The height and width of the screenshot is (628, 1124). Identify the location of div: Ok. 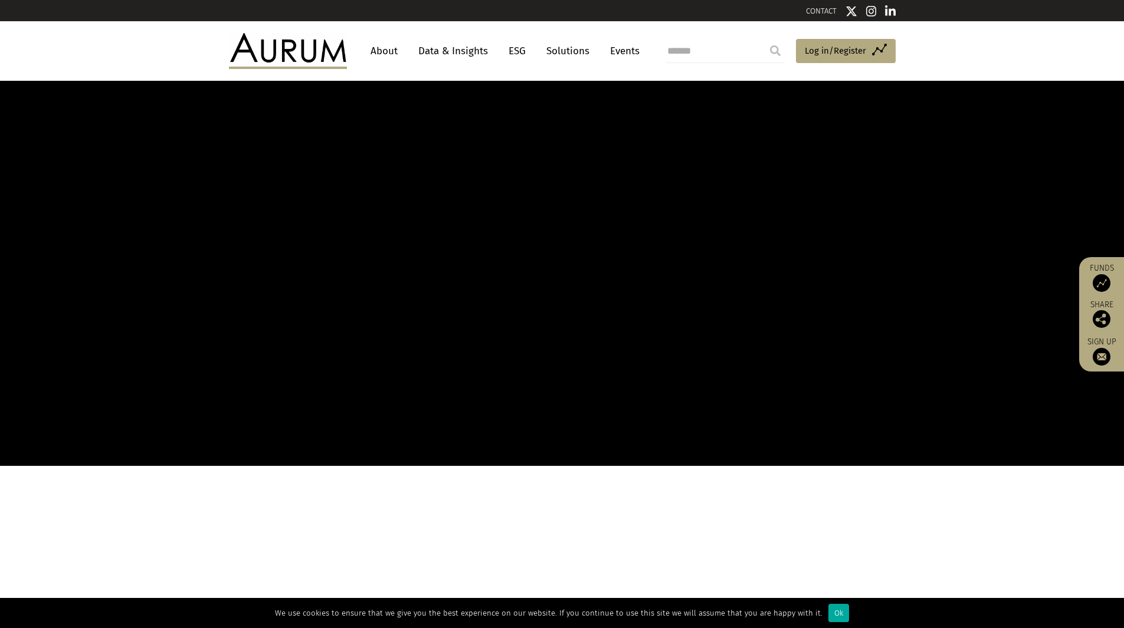
(838, 613).